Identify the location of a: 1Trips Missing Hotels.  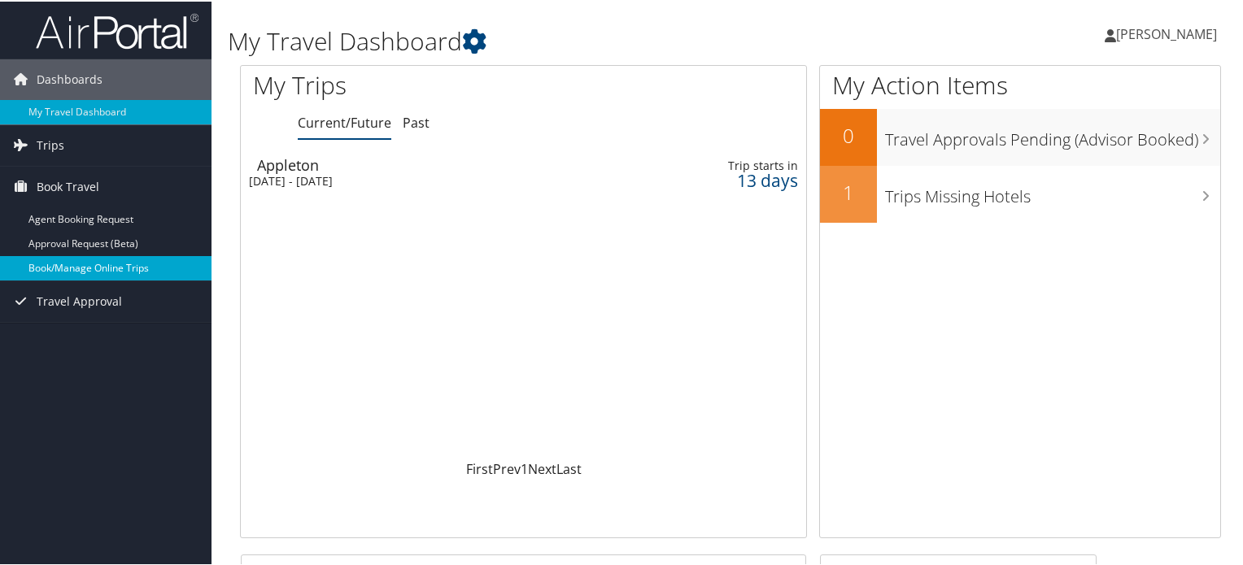
(1020, 193).